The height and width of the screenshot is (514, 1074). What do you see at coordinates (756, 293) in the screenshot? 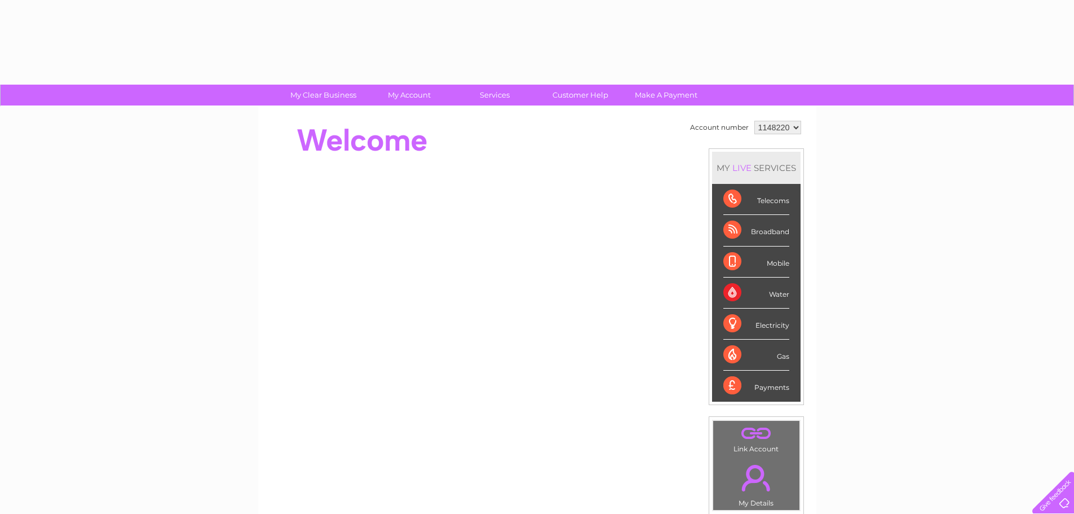
I see `div: Water` at bounding box center [756, 293].